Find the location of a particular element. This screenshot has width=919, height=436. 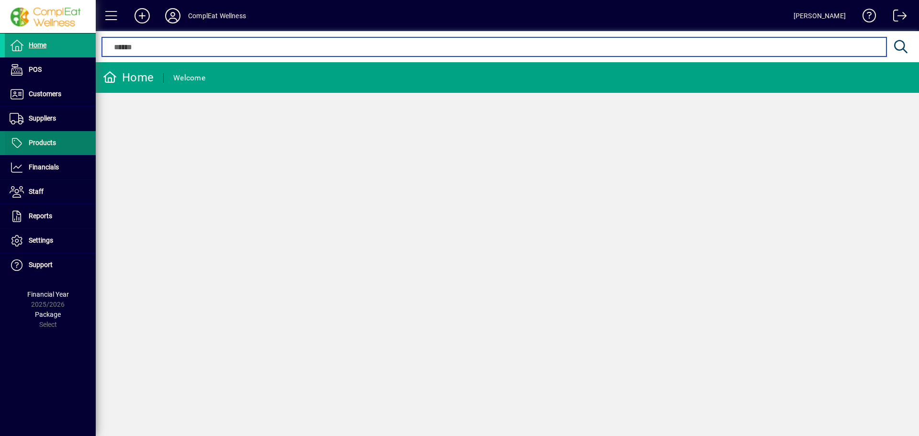

a: Knowledge Base is located at coordinates (866, 17).